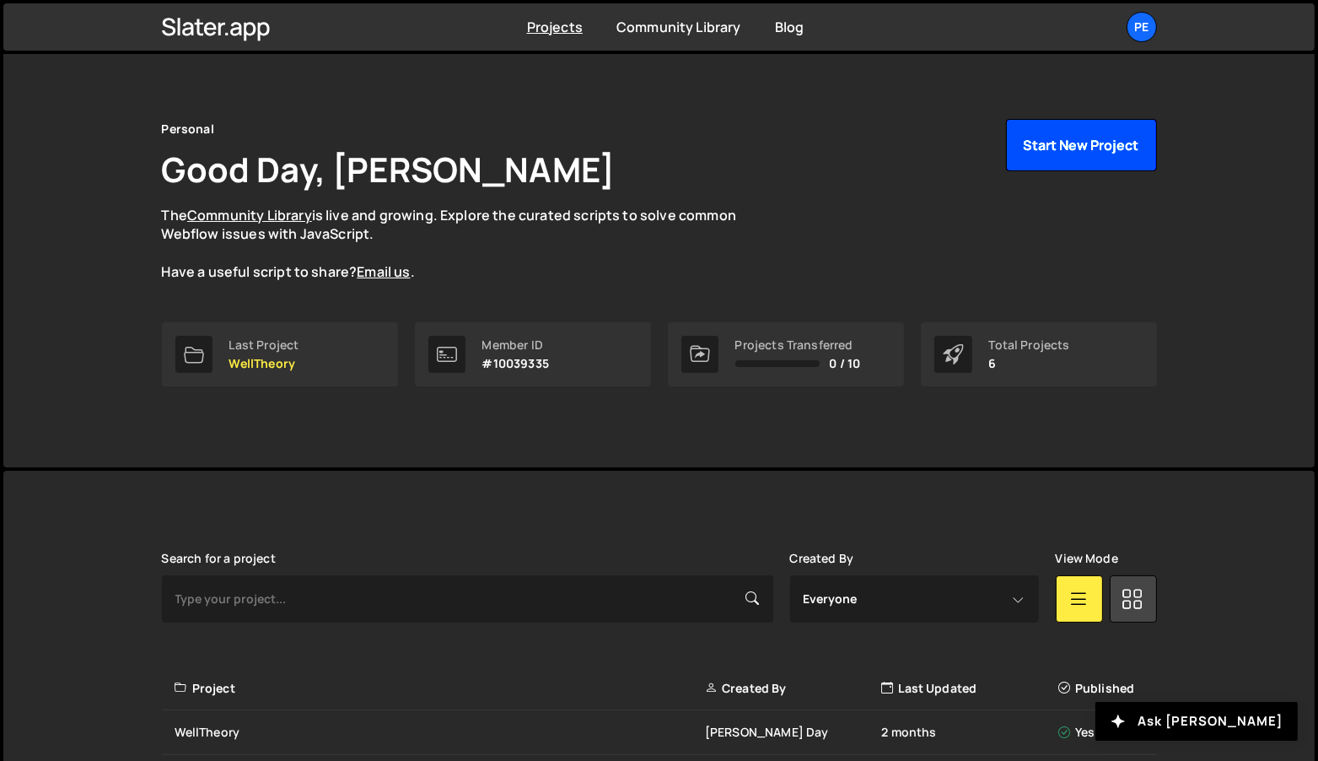 The height and width of the screenshot is (761, 1318). I want to click on a: Projects, so click(555, 27).